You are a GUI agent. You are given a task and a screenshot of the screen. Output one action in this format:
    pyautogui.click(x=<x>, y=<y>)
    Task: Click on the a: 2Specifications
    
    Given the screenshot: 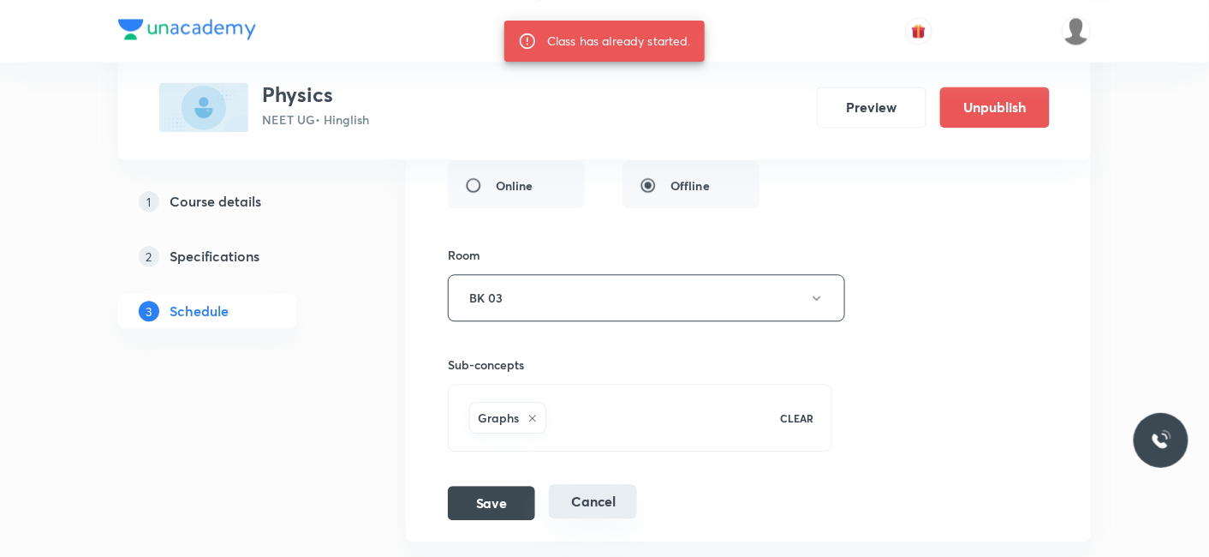 What is the action you would take?
    pyautogui.click(x=235, y=256)
    